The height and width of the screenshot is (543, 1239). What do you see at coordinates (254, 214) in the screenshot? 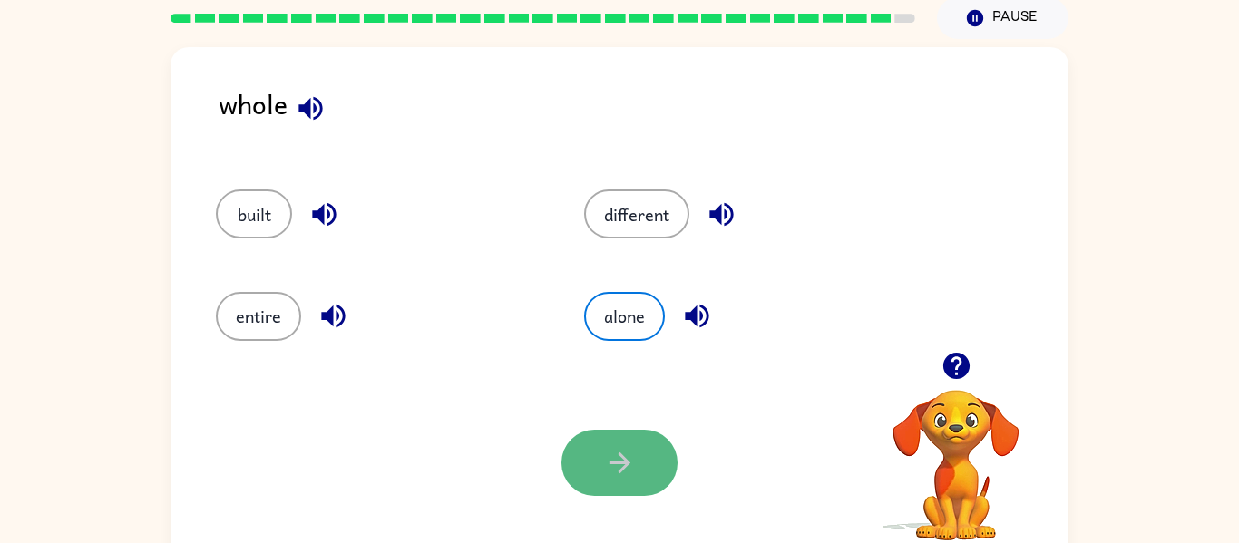
I see `button: built` at bounding box center [254, 214].